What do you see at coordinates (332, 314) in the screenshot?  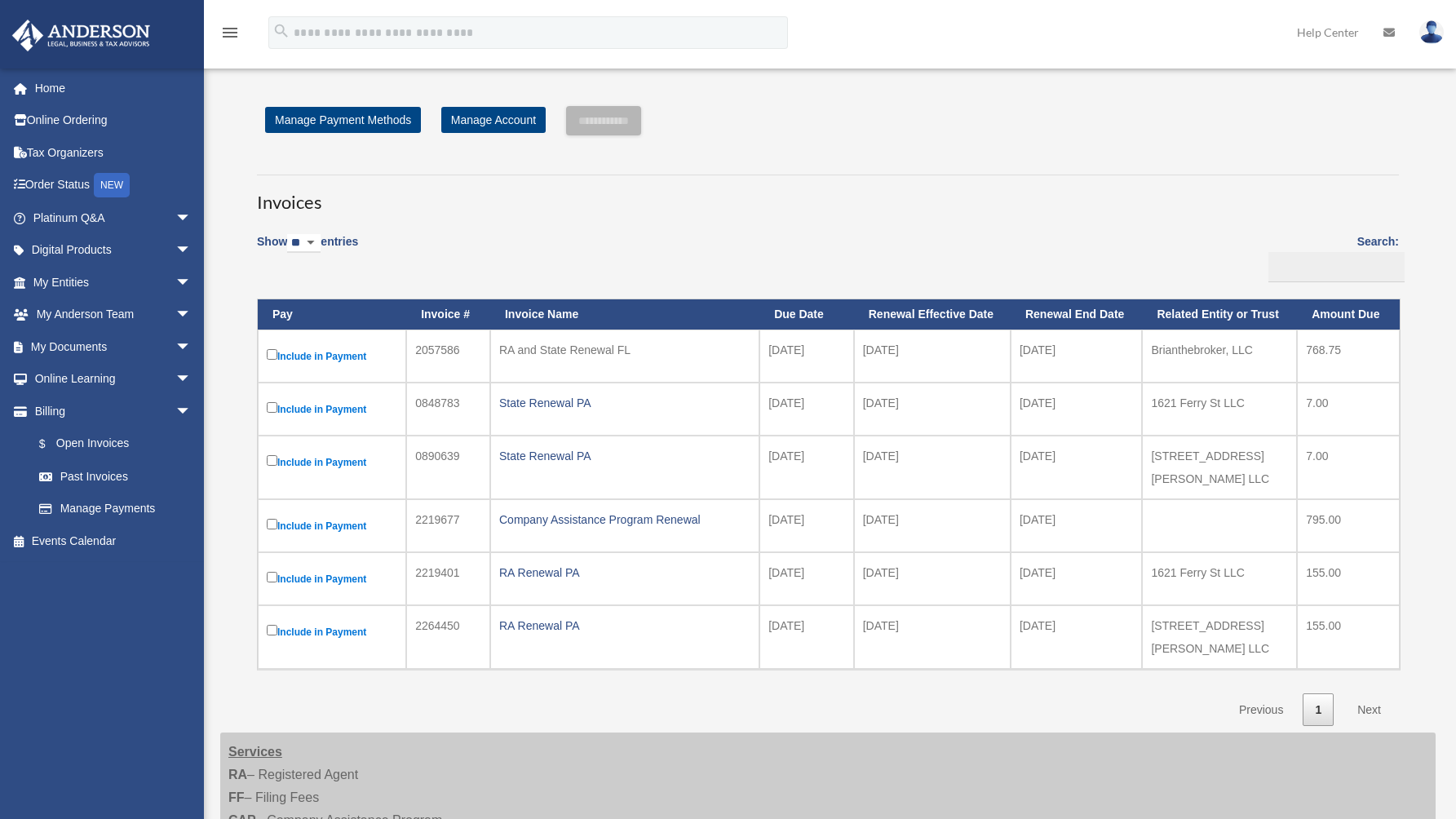 I see `th: Pay: activate to sort column descending` at bounding box center [332, 314].